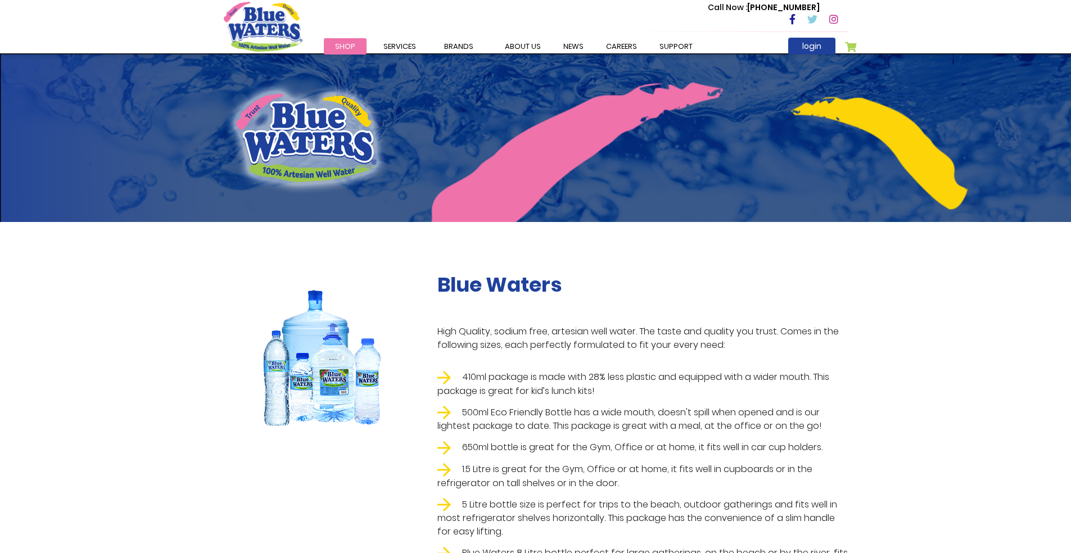  Describe the element at coordinates (459, 46) in the screenshot. I see `span: Brands` at that location.